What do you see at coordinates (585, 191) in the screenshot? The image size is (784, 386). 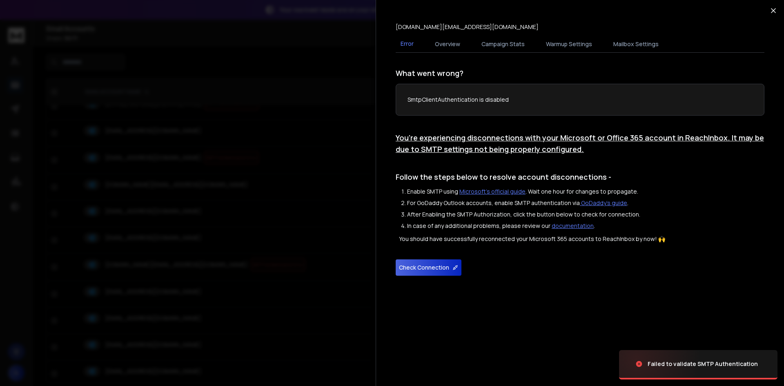 I see `li: Enable SMTP using . Wait one hour for changes to propagate.` at bounding box center [585, 191].